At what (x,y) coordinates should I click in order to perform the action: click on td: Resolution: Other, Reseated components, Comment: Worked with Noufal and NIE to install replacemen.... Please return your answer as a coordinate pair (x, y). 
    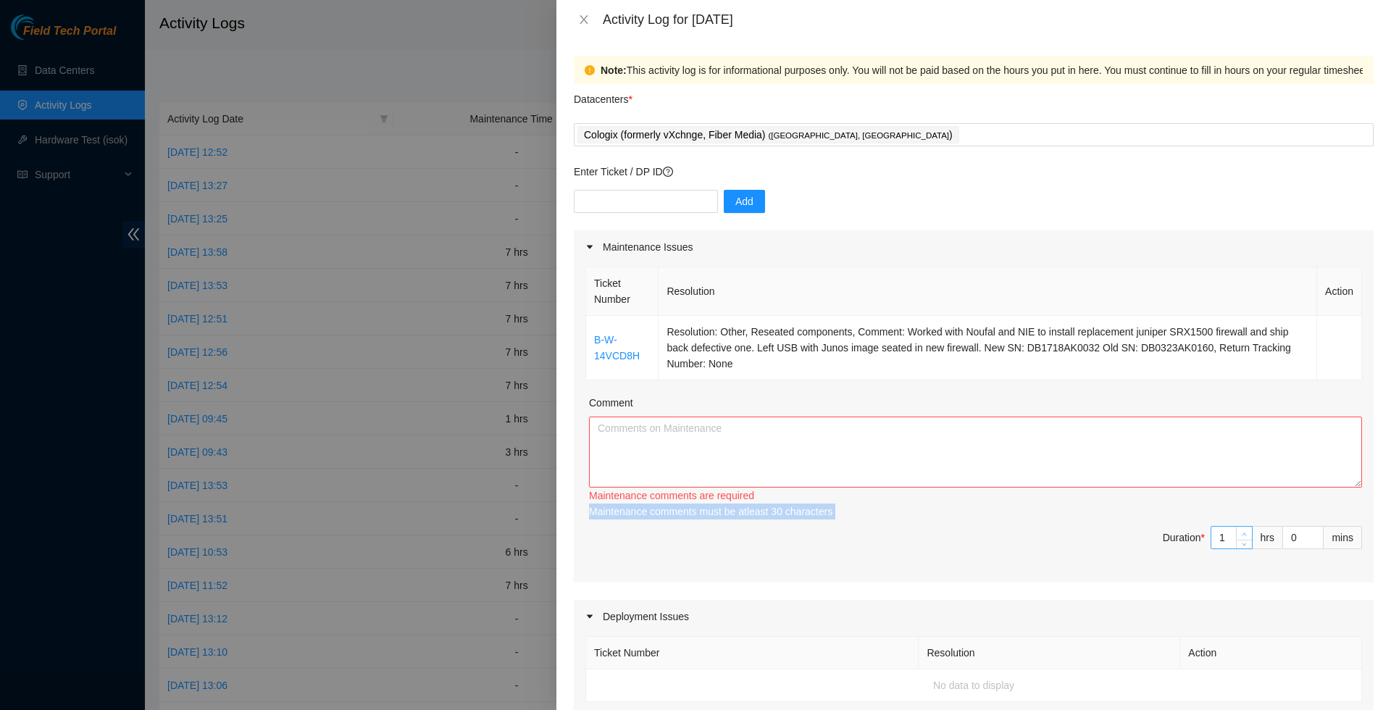
    Looking at the image, I should click on (987, 348).